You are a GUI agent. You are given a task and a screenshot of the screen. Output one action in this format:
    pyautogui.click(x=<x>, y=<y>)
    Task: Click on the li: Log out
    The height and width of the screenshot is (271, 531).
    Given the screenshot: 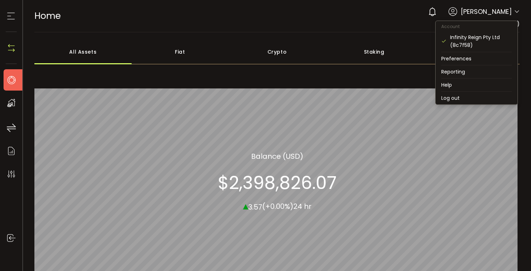 What is the action you would take?
    pyautogui.click(x=476, y=98)
    